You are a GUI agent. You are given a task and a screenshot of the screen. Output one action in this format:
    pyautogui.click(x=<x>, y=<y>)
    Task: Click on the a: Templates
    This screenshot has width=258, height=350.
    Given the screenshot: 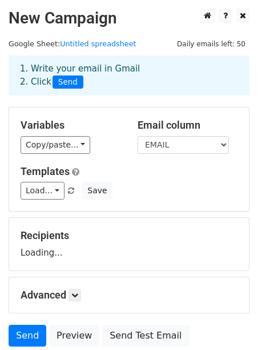 What is the action you would take?
    pyautogui.click(x=45, y=171)
    